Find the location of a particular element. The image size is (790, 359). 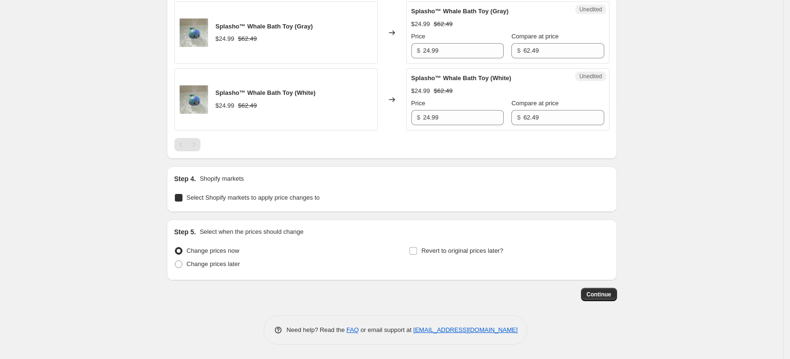

span: Continue is located at coordinates (599, 294).